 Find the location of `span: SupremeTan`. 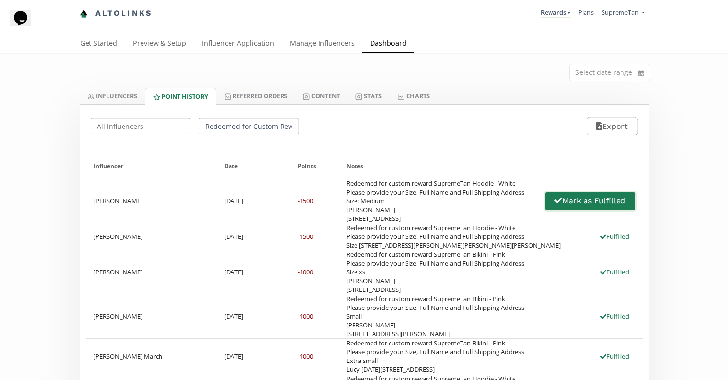

span: SupremeTan is located at coordinates (620, 12).